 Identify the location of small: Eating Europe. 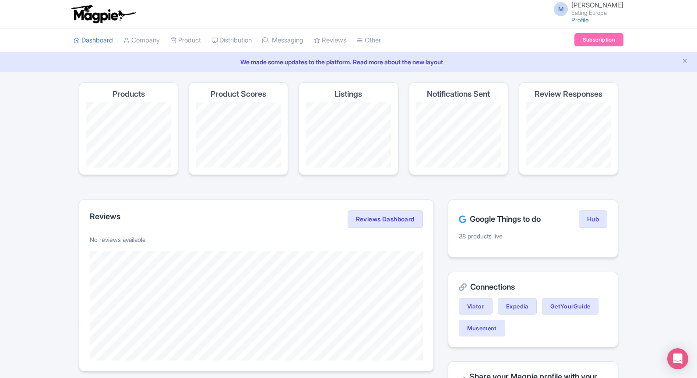
(597, 13).